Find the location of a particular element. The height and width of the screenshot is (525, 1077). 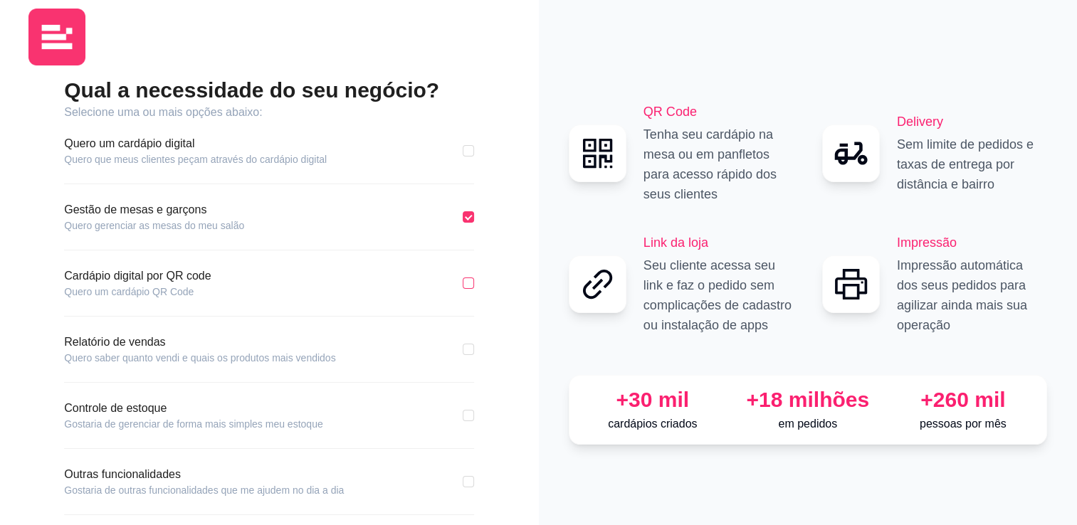

article: Gostaria de gerenciar de forma mais simples meu estoque is located at coordinates (193, 424).